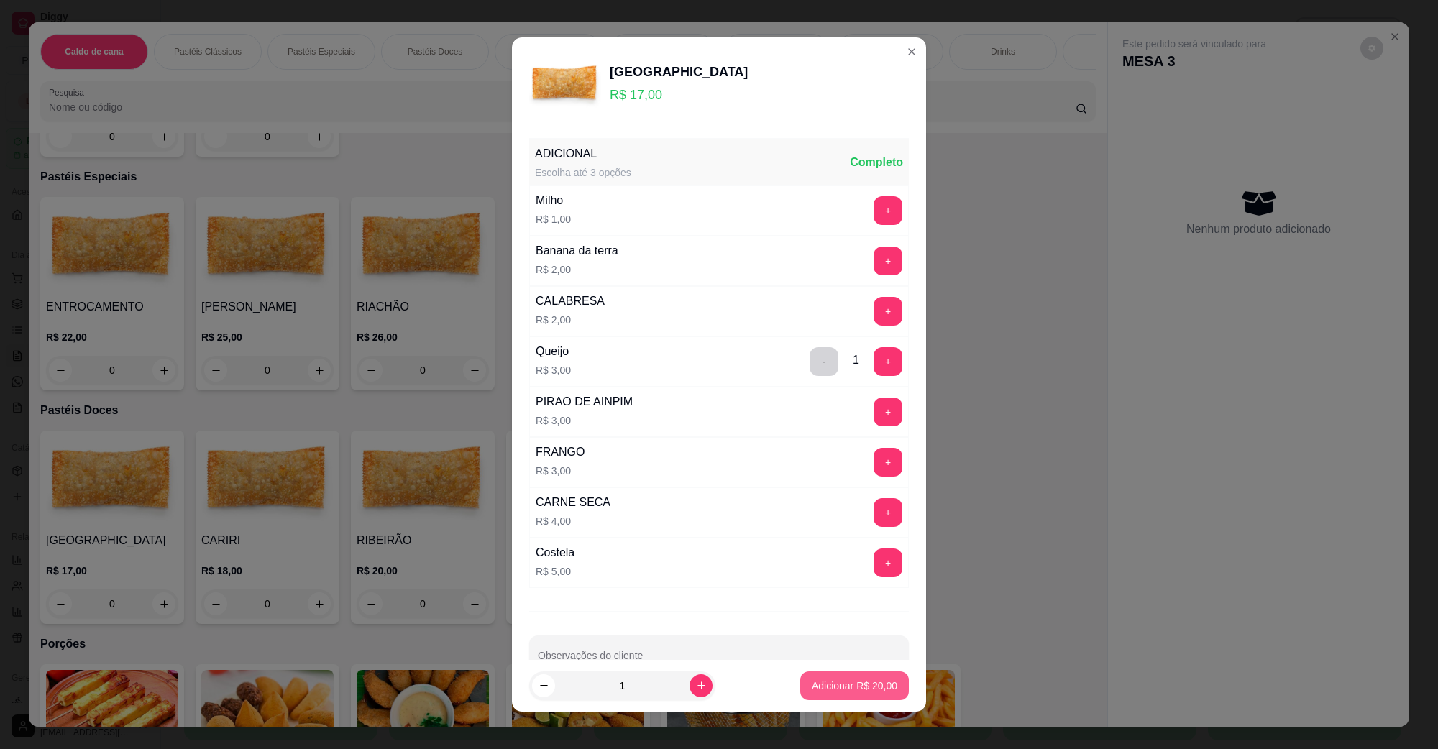  What do you see at coordinates (912, 52) in the screenshot?
I see `button: Close` at bounding box center [912, 52].